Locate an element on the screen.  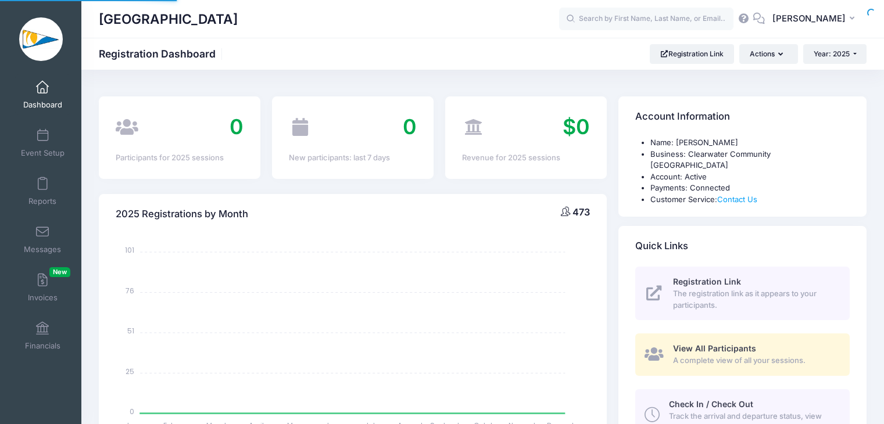
span: The registration link as it appears to your participants. is located at coordinates (755, 299).